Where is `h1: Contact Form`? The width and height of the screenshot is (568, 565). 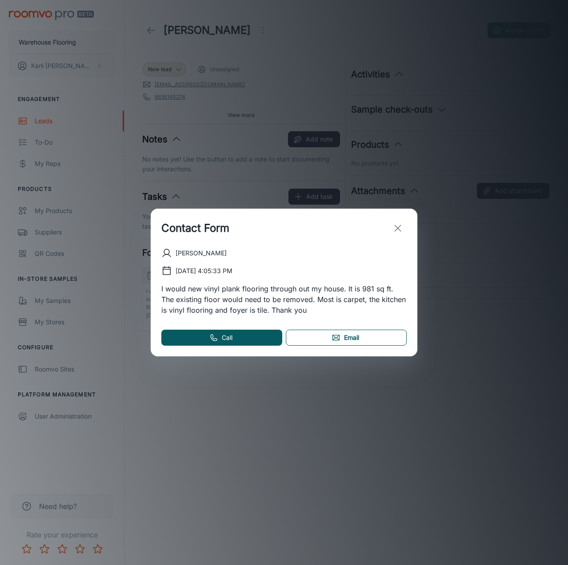 h1: Contact Form is located at coordinates (195, 228).